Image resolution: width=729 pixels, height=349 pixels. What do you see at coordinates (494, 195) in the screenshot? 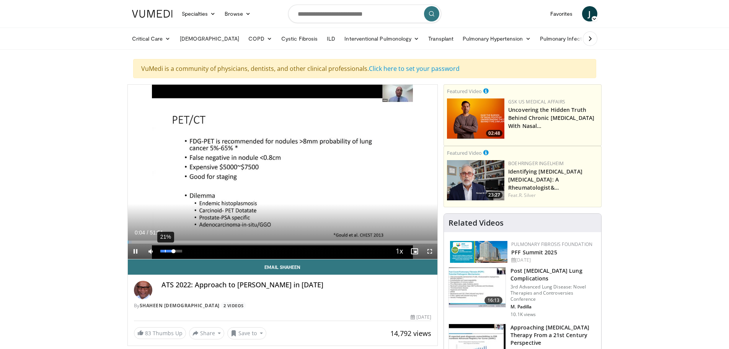
I see `span: 23:27` at bounding box center [494, 195].